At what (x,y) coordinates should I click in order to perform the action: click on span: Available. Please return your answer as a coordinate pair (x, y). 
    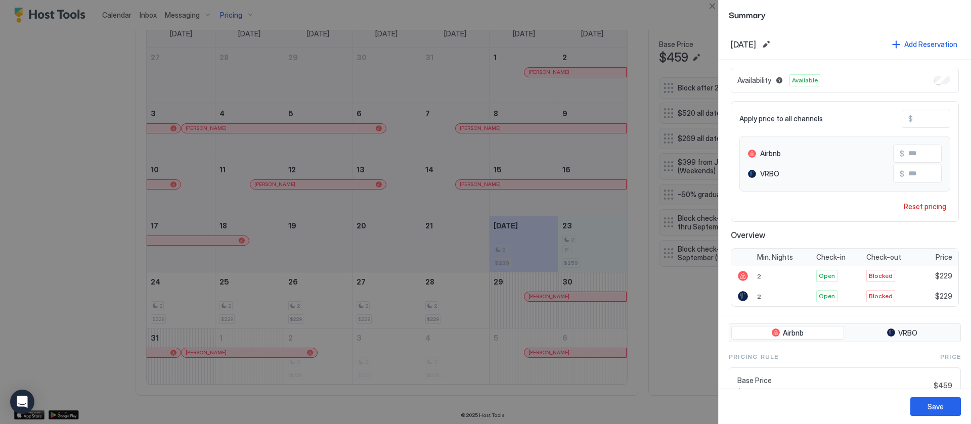
    Looking at the image, I should click on (805, 80).